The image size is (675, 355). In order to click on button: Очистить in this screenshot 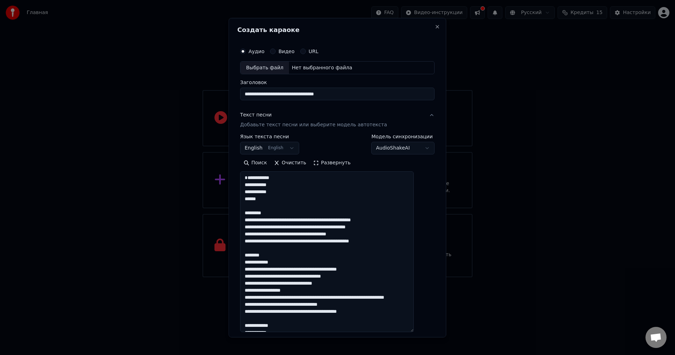, I will do `click(291, 163)`.